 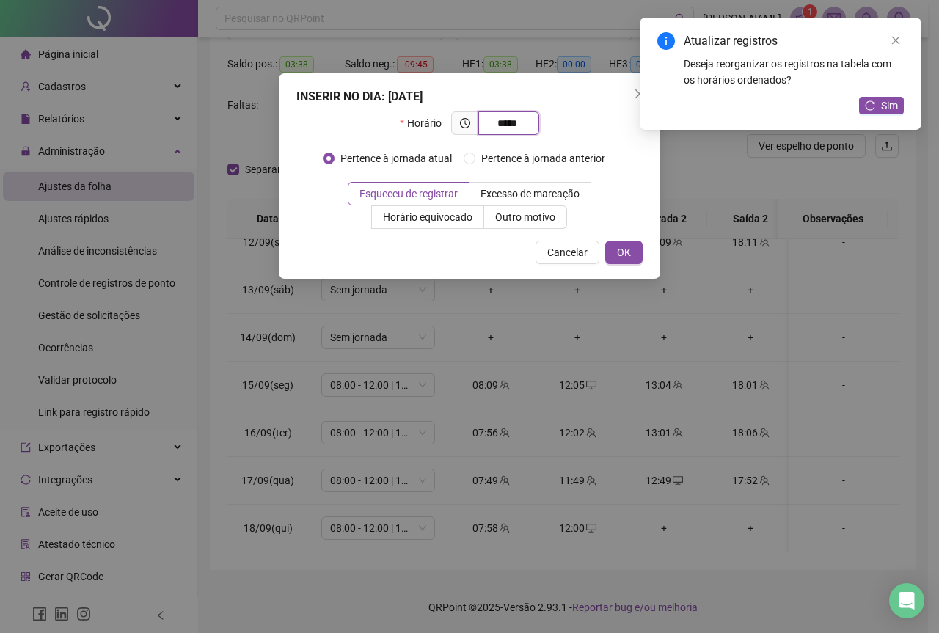 What do you see at coordinates (567, 252) in the screenshot?
I see `button: Cancelar` at bounding box center [567, 252].